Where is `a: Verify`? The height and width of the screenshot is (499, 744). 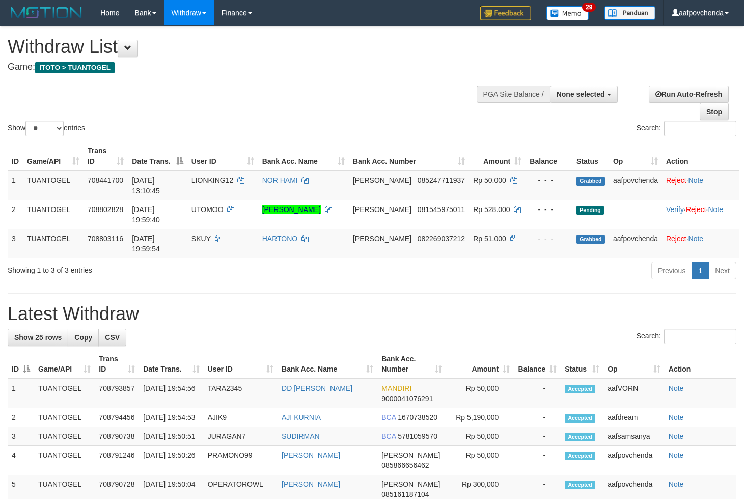 a: Verify is located at coordinates (675, 209).